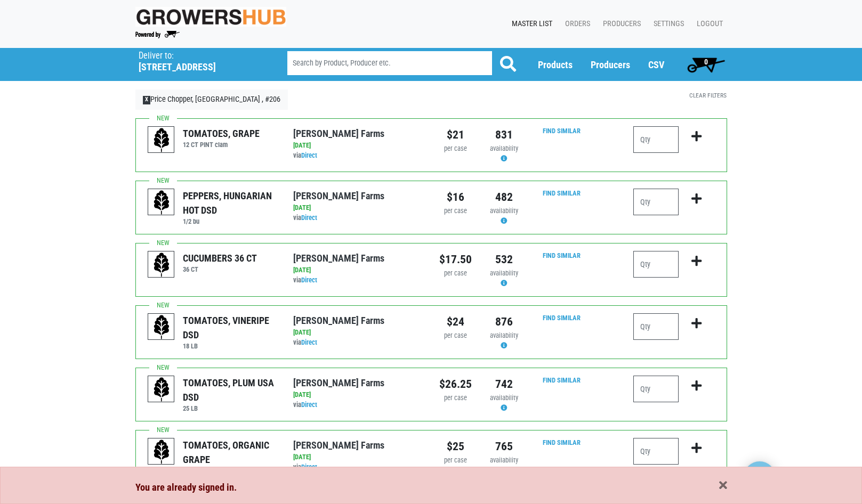 The width and height of the screenshot is (862, 504). Describe the element at coordinates (706, 62) in the screenshot. I see `span: 0` at that location.